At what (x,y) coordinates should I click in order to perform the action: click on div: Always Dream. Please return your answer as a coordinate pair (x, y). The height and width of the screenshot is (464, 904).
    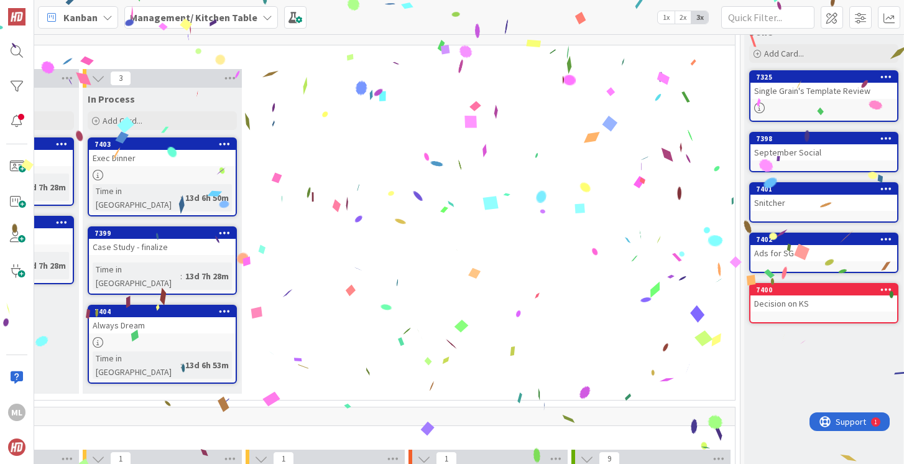
    Looking at the image, I should click on (162, 325).